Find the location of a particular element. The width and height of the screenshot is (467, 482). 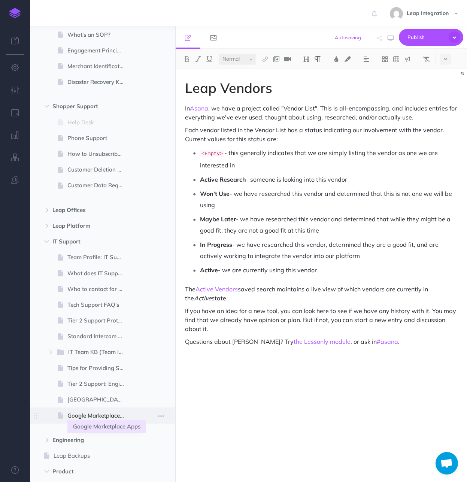

a: the Lessonly module is located at coordinates (322, 341).